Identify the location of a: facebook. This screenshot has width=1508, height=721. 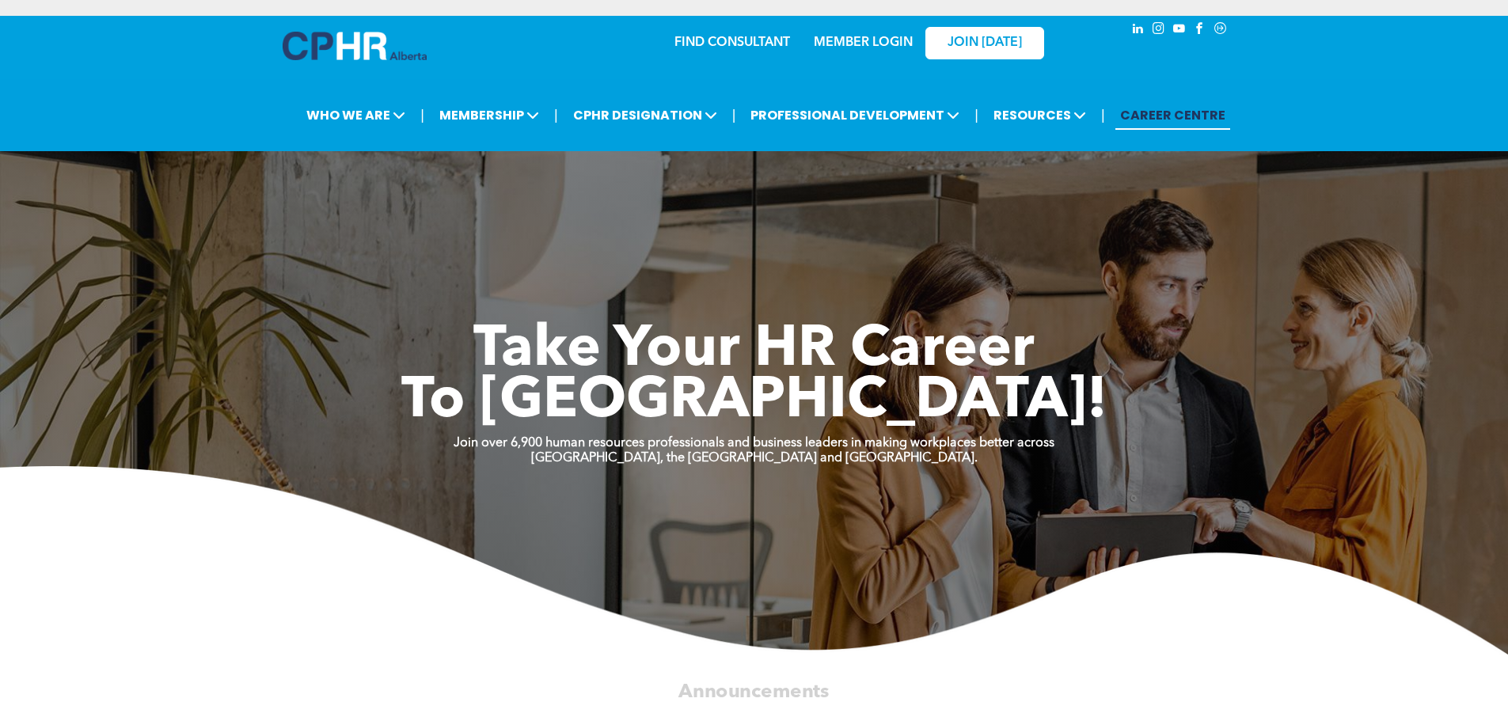
(1200, 30).